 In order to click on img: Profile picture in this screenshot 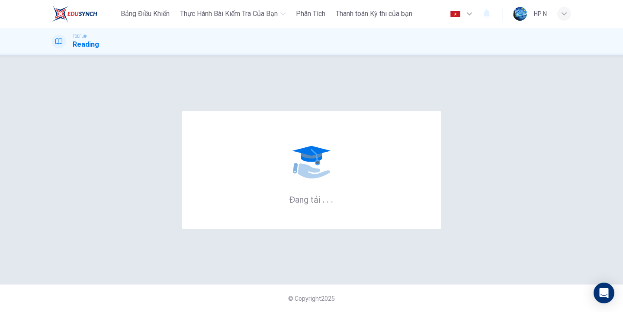, I will do `click(520, 14)`.